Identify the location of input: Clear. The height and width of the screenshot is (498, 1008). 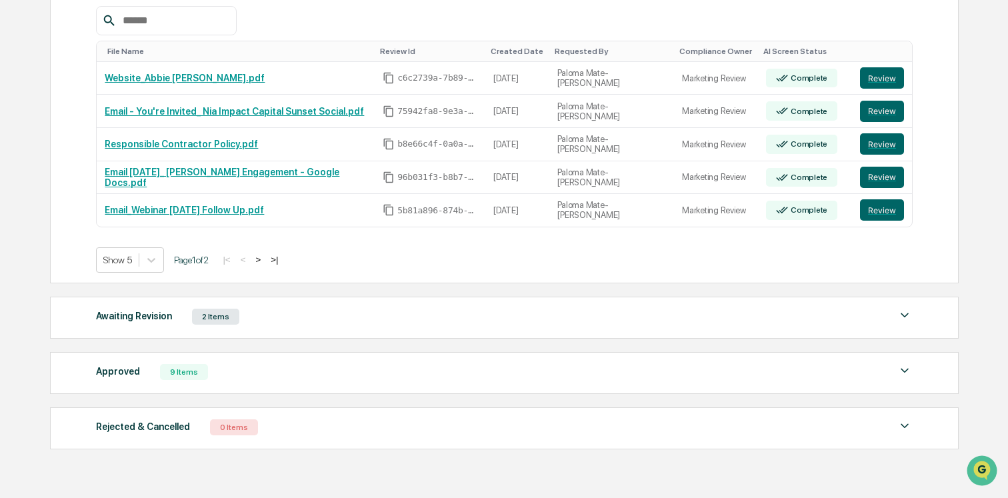
(127, 67).